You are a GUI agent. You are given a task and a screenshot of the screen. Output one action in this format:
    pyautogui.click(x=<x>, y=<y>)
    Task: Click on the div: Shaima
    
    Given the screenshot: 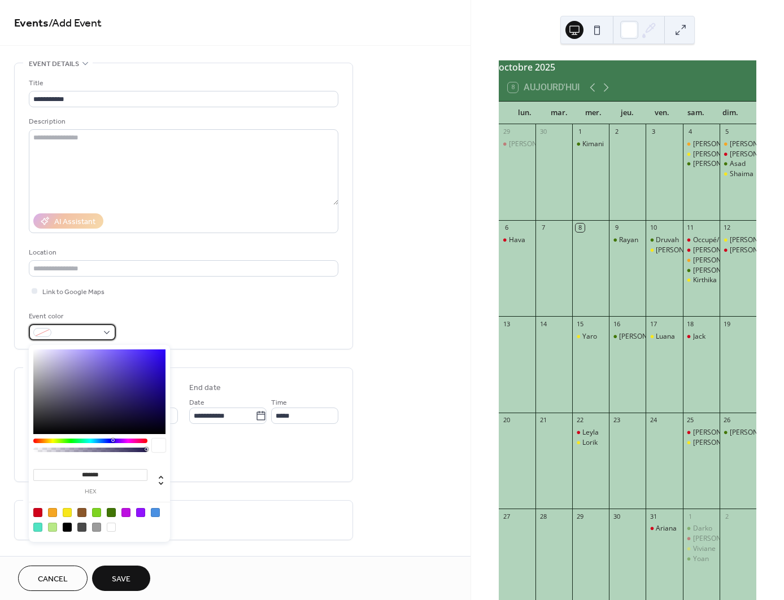 What is the action you would take?
    pyautogui.click(x=741, y=174)
    